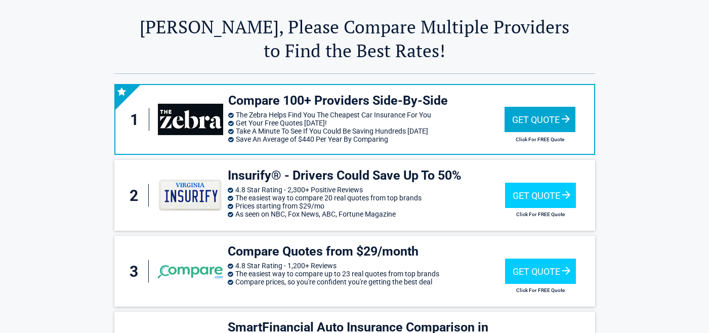 The image size is (709, 333). Describe the element at coordinates (137, 271) in the screenshot. I see `div: 3` at that location.